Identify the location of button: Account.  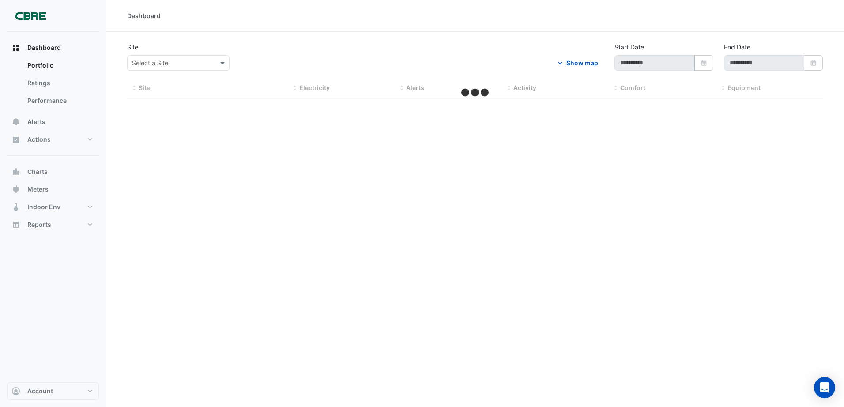
(53, 391).